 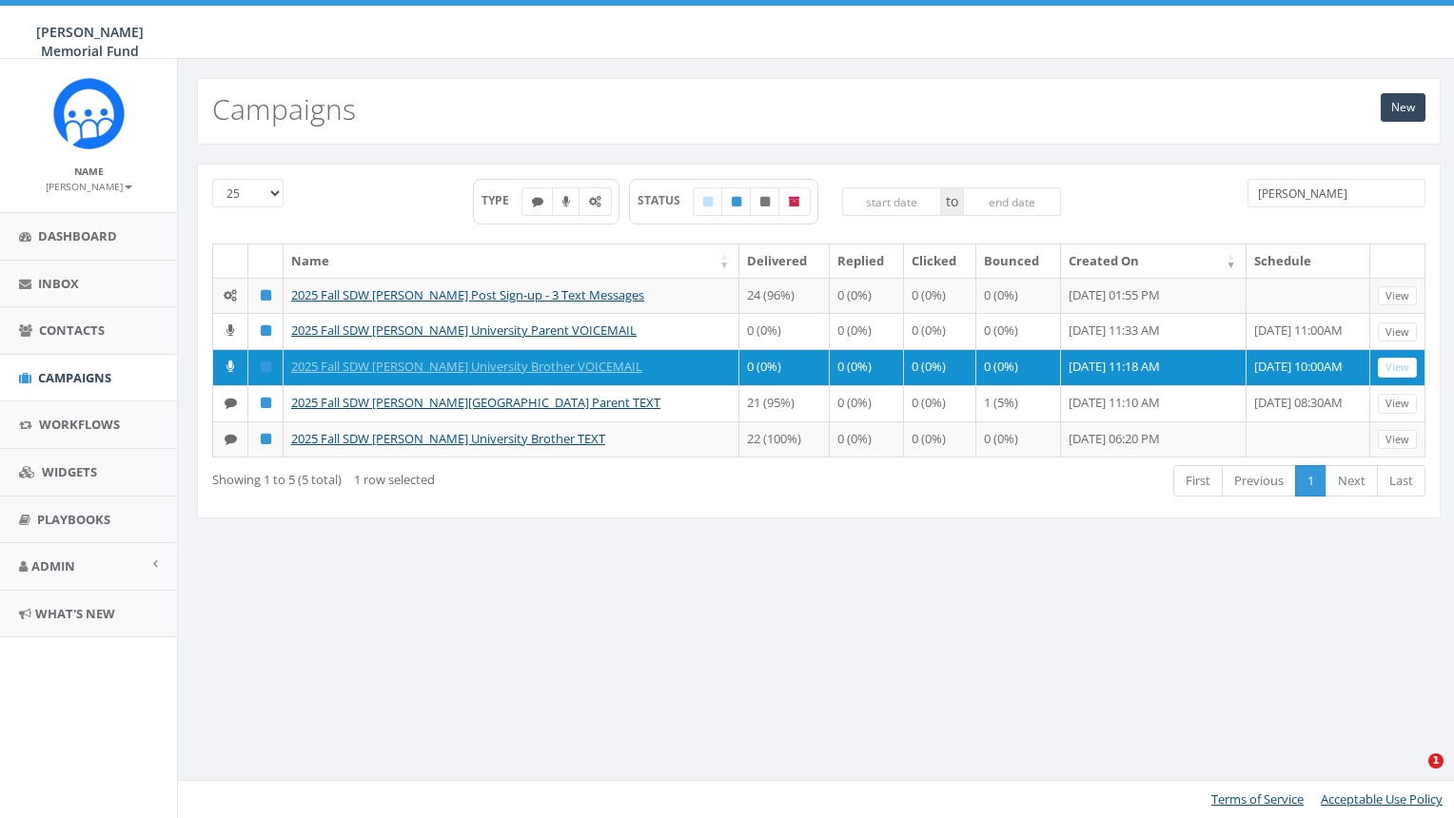 What do you see at coordinates (595, 202) in the screenshot?
I see `label: Automated Message` at bounding box center [595, 202].